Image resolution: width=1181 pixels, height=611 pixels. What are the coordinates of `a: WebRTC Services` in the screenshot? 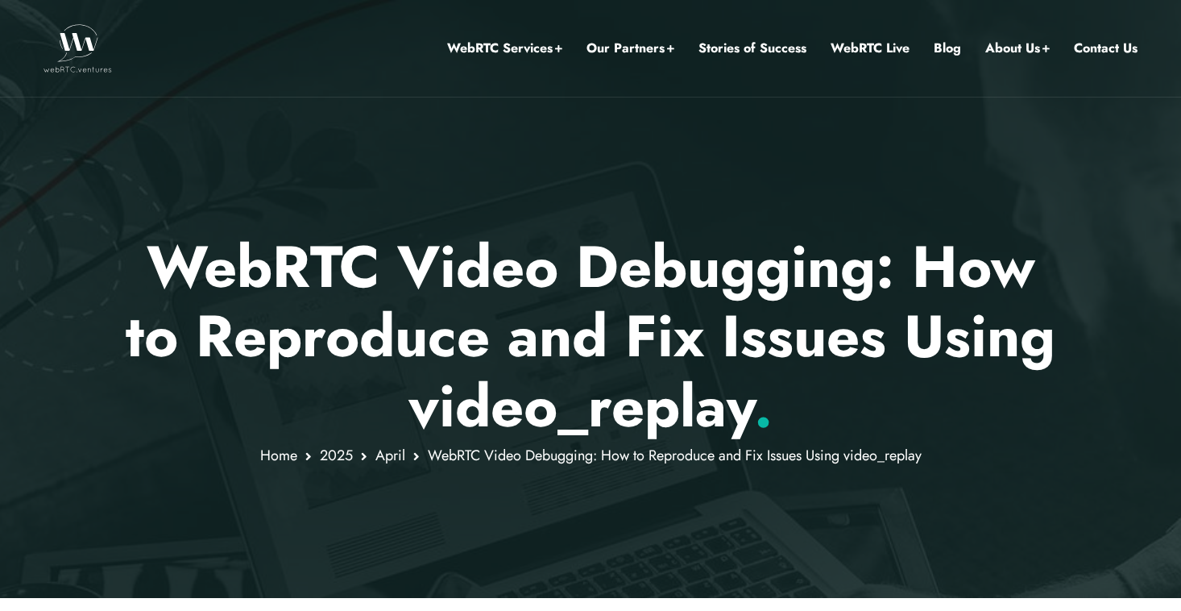 It's located at (504, 48).